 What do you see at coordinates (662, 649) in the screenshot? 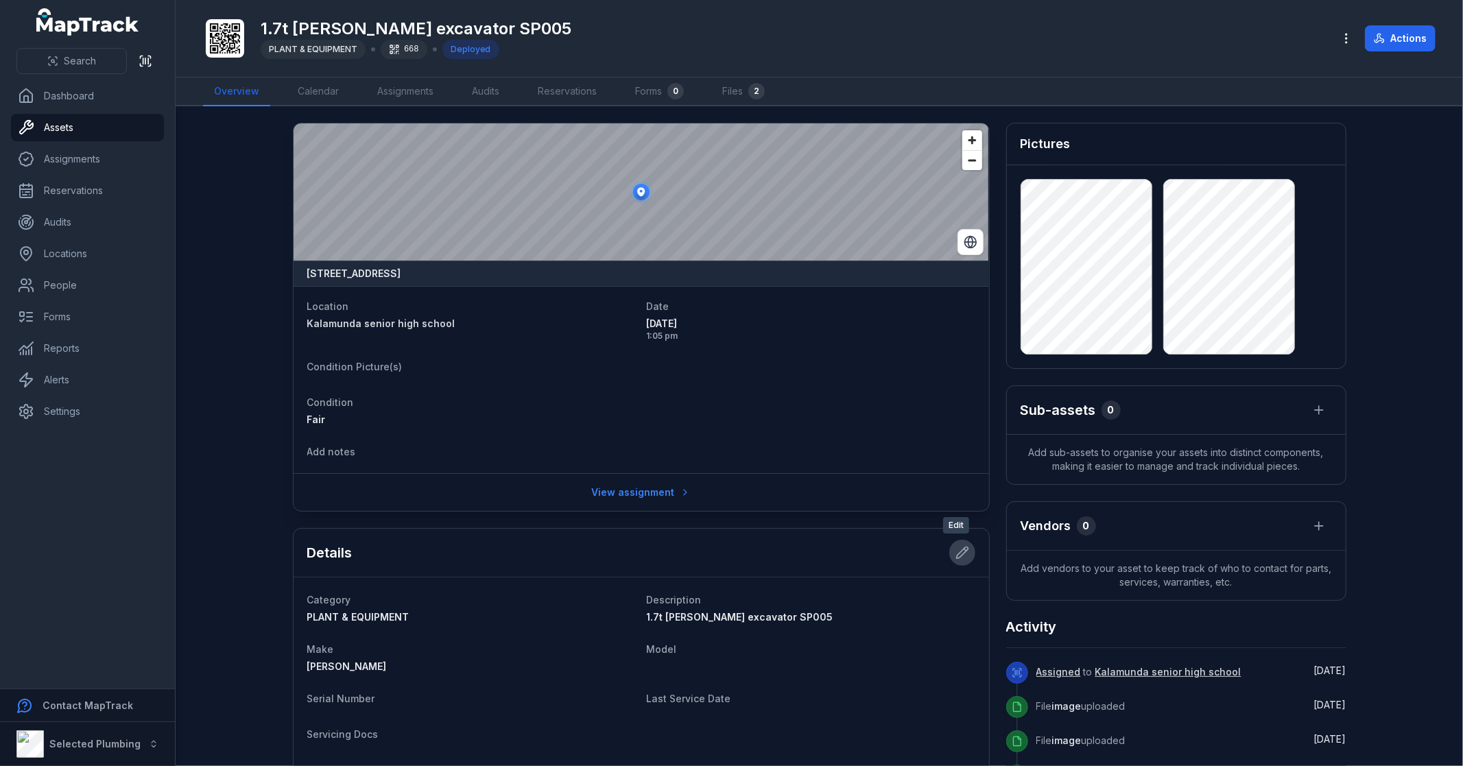
I see `span: Model` at bounding box center [662, 649].